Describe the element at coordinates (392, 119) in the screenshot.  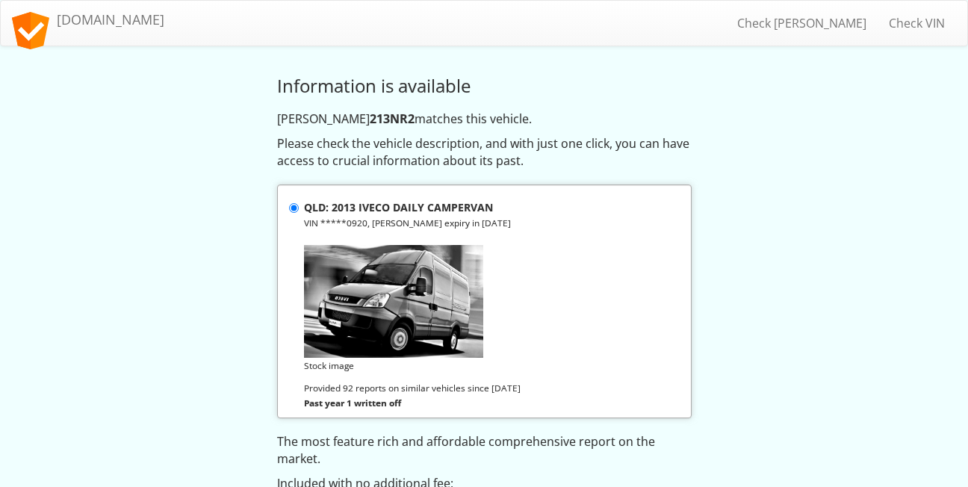
I see `strong: 213NR2` at that location.